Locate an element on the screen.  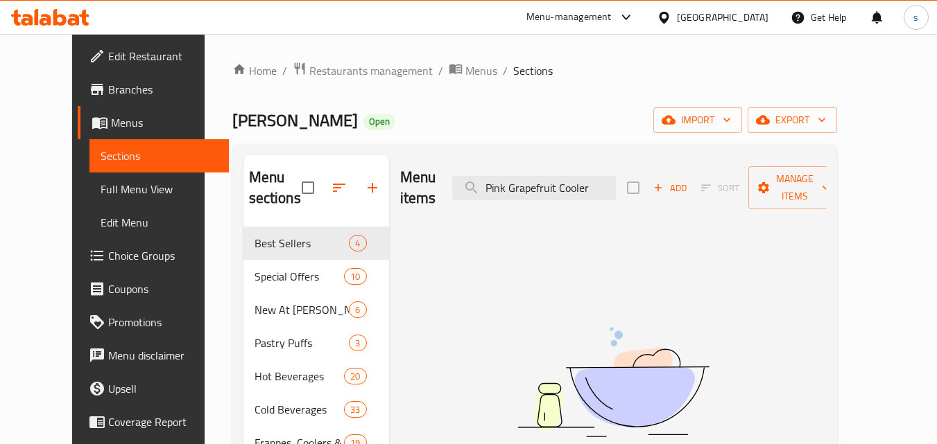
a: Menu disclaimer is located at coordinates (153, 356).